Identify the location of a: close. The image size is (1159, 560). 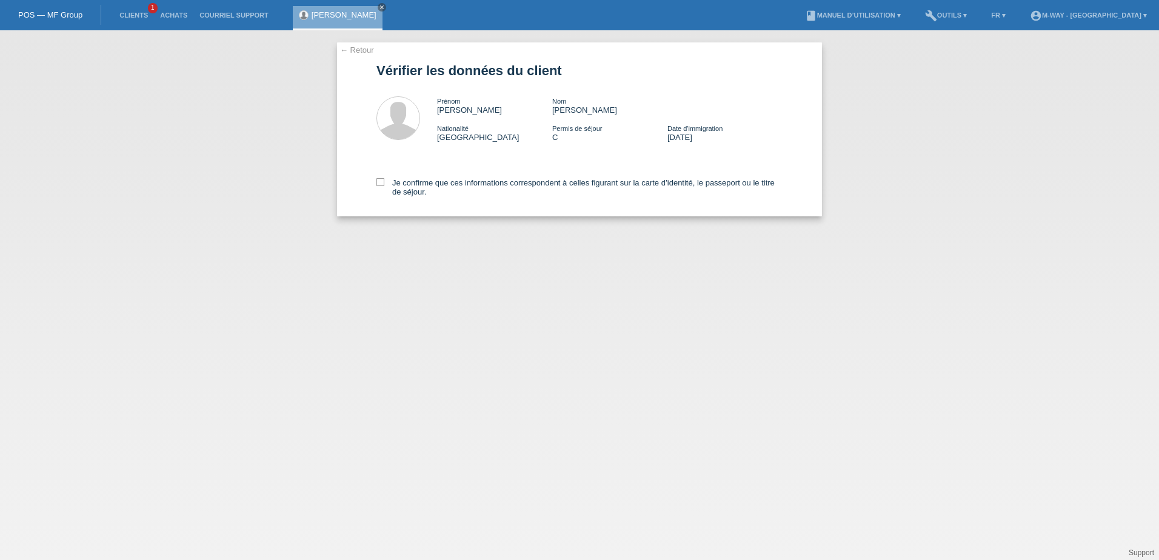
(382, 7).